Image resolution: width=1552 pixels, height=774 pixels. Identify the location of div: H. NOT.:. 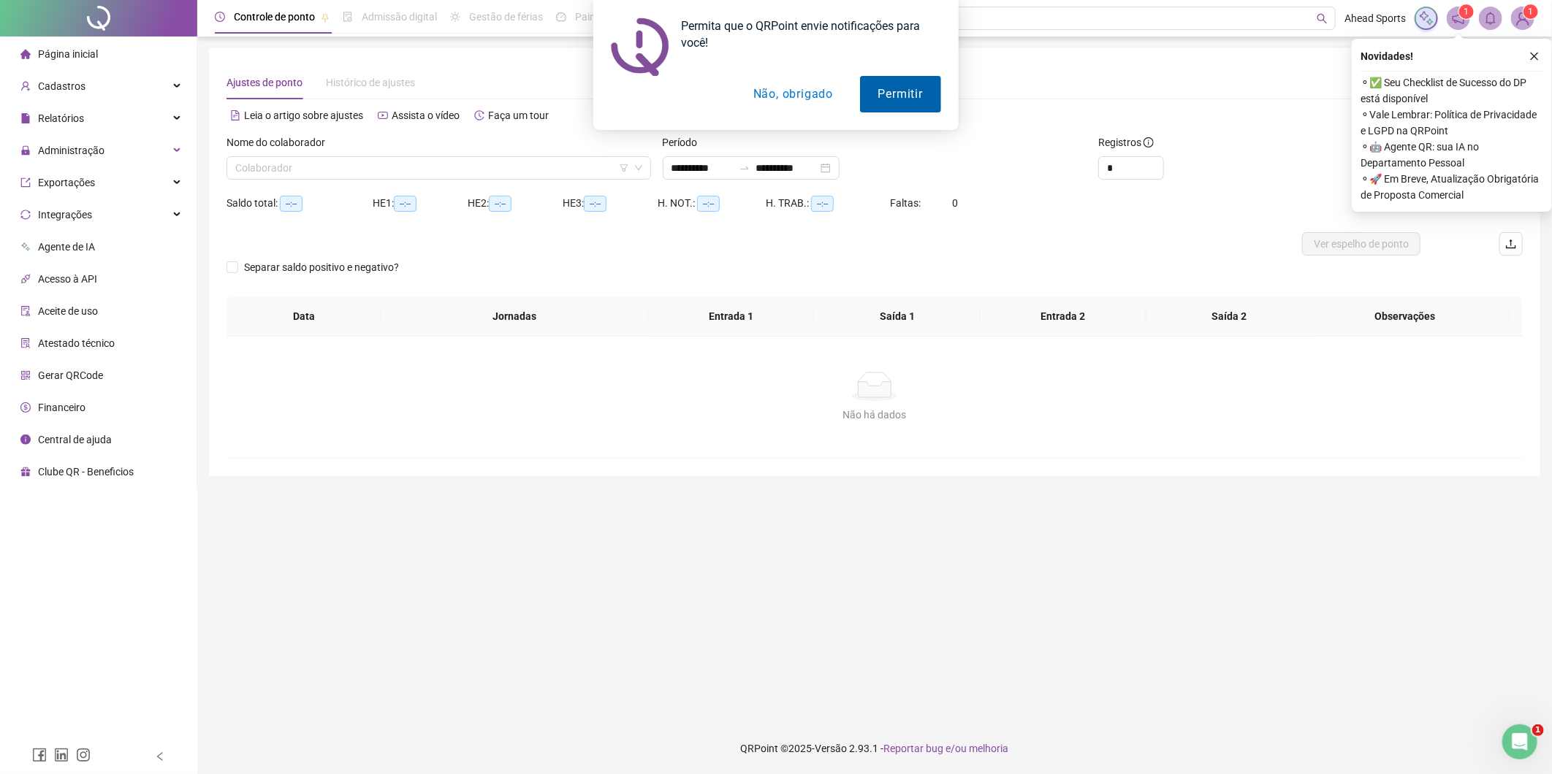
(712, 203).